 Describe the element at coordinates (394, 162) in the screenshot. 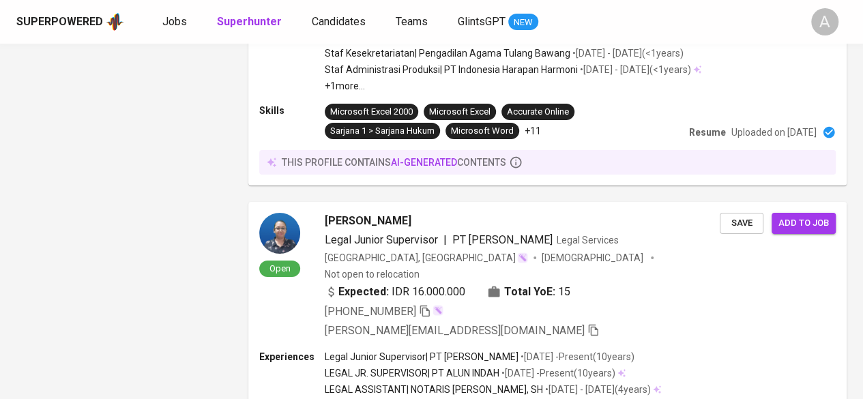

I see `p: this profile contains contents` at that location.